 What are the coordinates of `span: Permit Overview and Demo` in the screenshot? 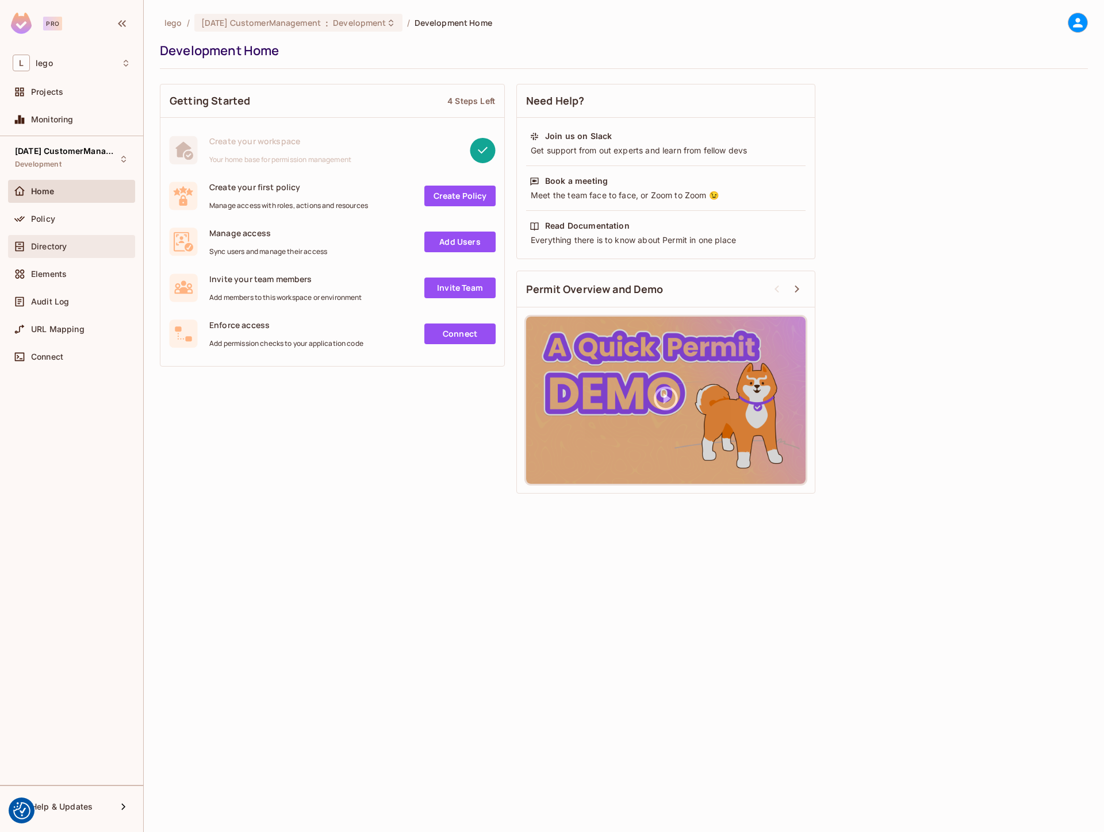 It's located at (594, 289).